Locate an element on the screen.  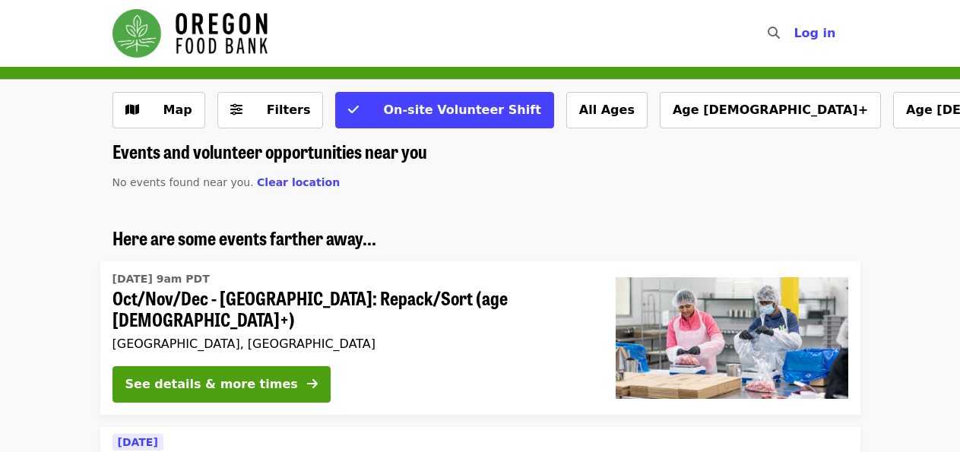
a: See details for "Oct/Nov/Dec - Beaverton: Repack/Sort (age 10+)" is located at coordinates (480, 338).